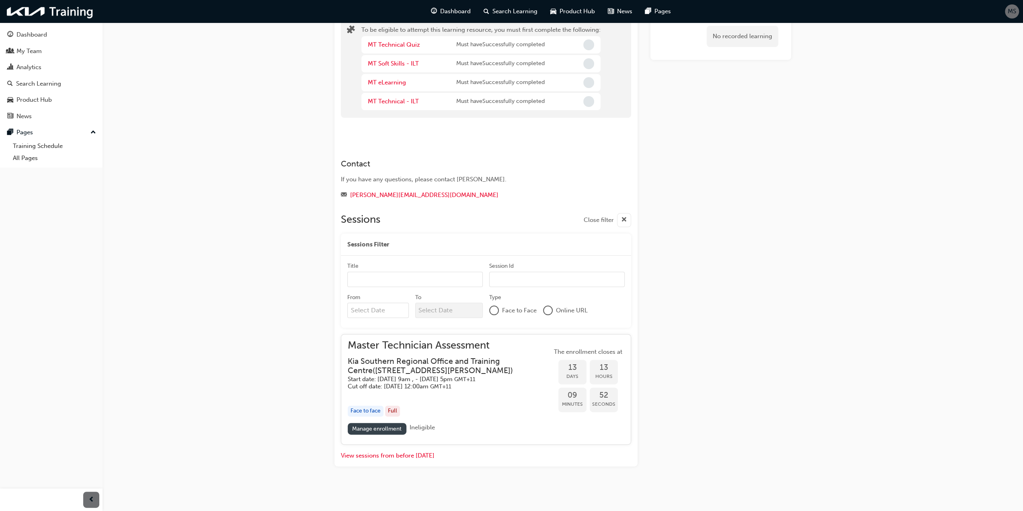 This screenshot has height=511, width=1023. What do you see at coordinates (501, 266) in the screenshot?
I see `div: Session Id` at bounding box center [501, 266].